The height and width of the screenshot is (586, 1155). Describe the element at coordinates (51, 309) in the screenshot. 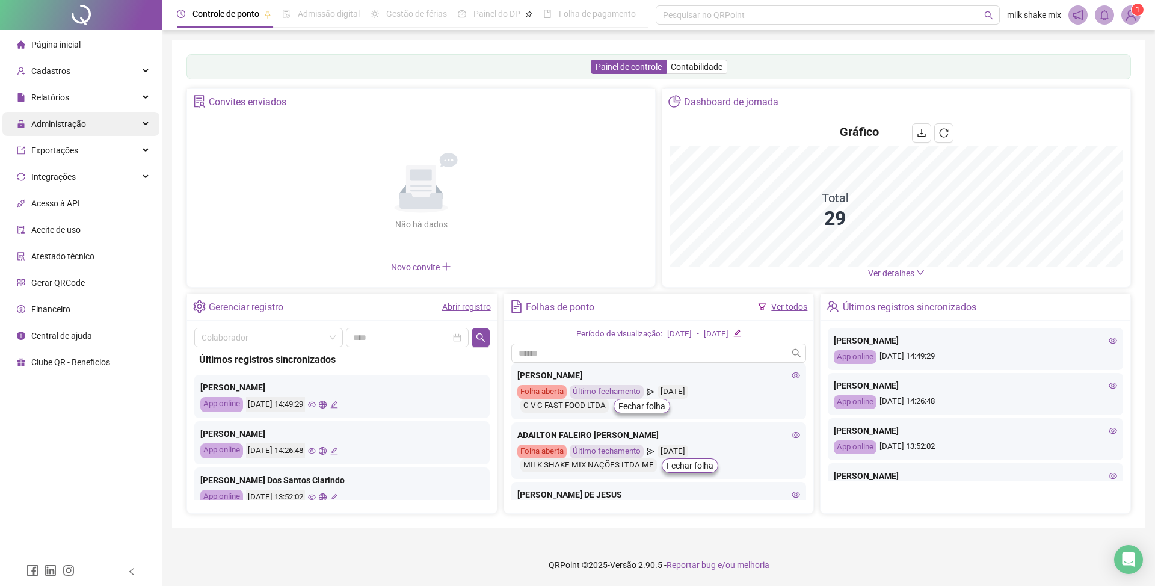

I see `span: Financeiro` at that location.